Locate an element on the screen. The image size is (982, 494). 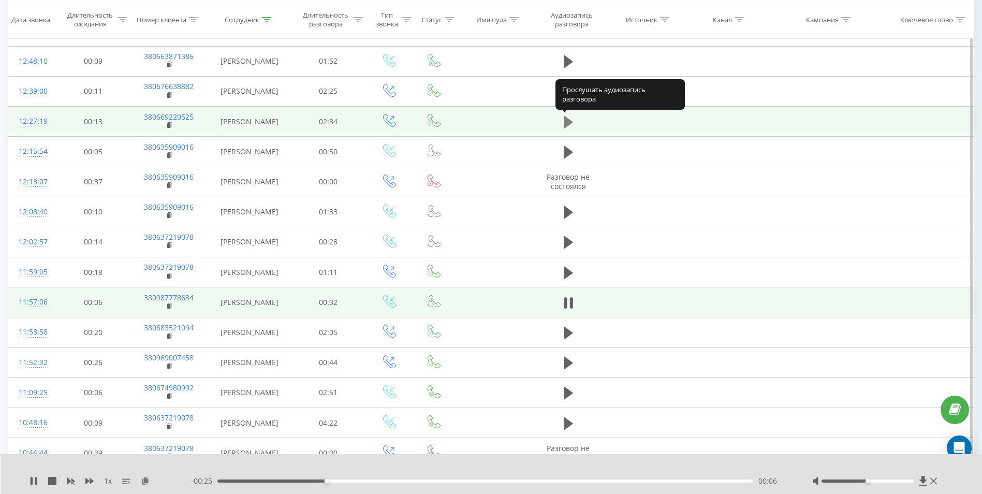
div: Статус is located at coordinates (432, 19).